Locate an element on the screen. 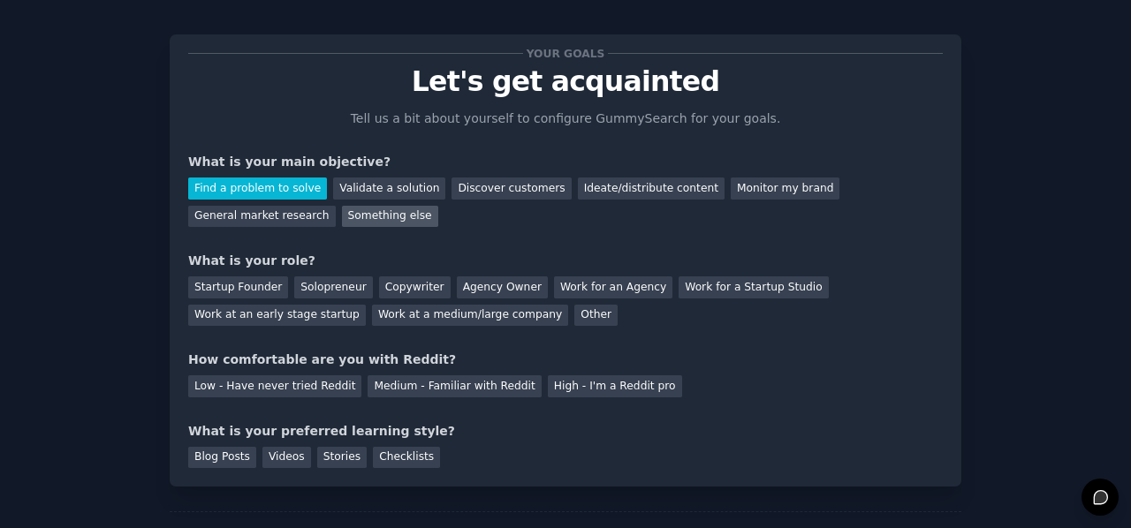  div: Videos is located at coordinates (286, 458).